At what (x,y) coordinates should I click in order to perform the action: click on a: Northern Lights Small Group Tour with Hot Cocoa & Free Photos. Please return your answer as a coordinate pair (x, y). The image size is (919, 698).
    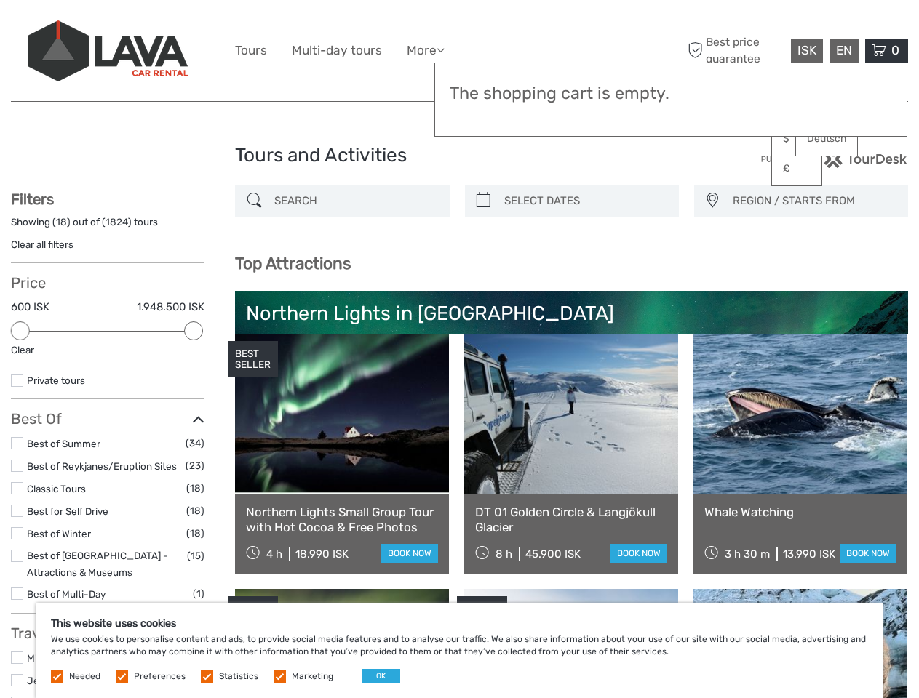
    Looking at the image, I should click on (342, 519).